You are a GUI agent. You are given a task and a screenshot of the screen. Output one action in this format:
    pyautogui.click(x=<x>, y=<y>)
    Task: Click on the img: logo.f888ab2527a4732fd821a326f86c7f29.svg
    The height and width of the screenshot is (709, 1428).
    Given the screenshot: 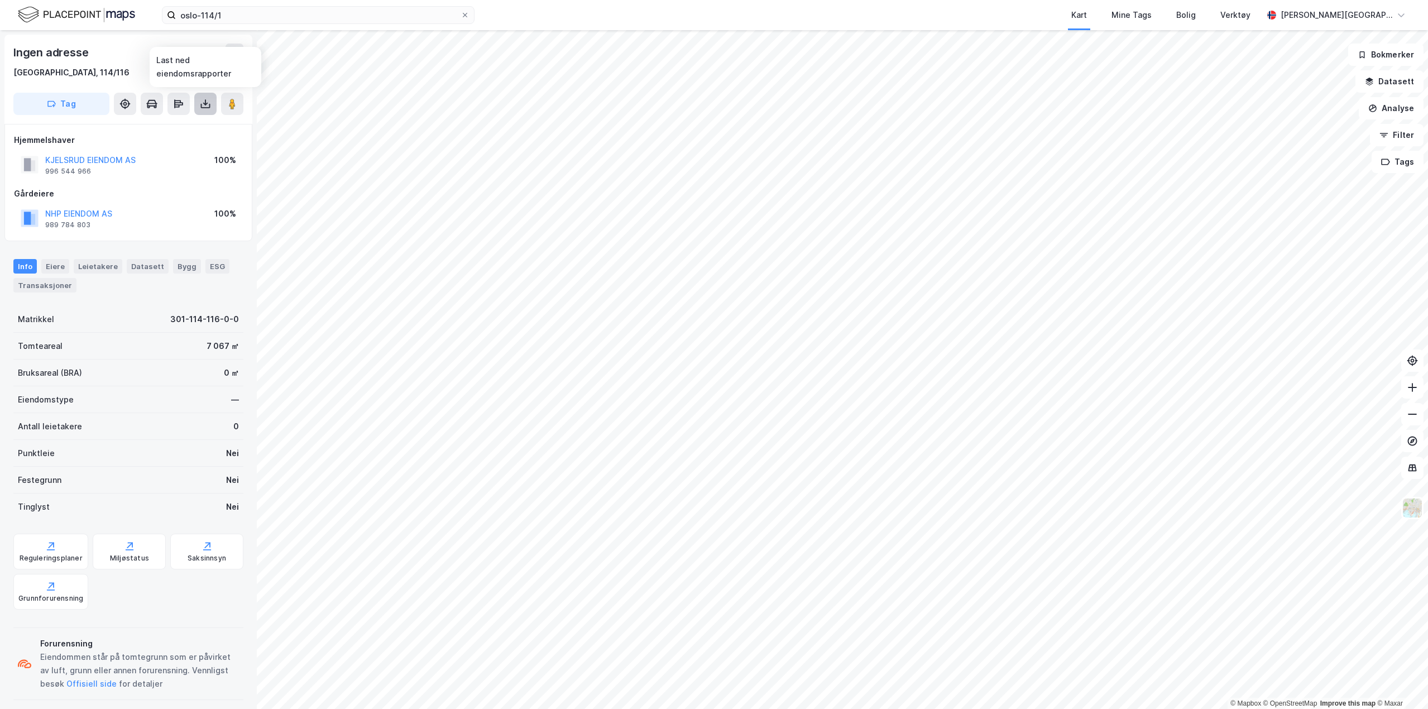 What is the action you would take?
    pyautogui.click(x=77, y=15)
    